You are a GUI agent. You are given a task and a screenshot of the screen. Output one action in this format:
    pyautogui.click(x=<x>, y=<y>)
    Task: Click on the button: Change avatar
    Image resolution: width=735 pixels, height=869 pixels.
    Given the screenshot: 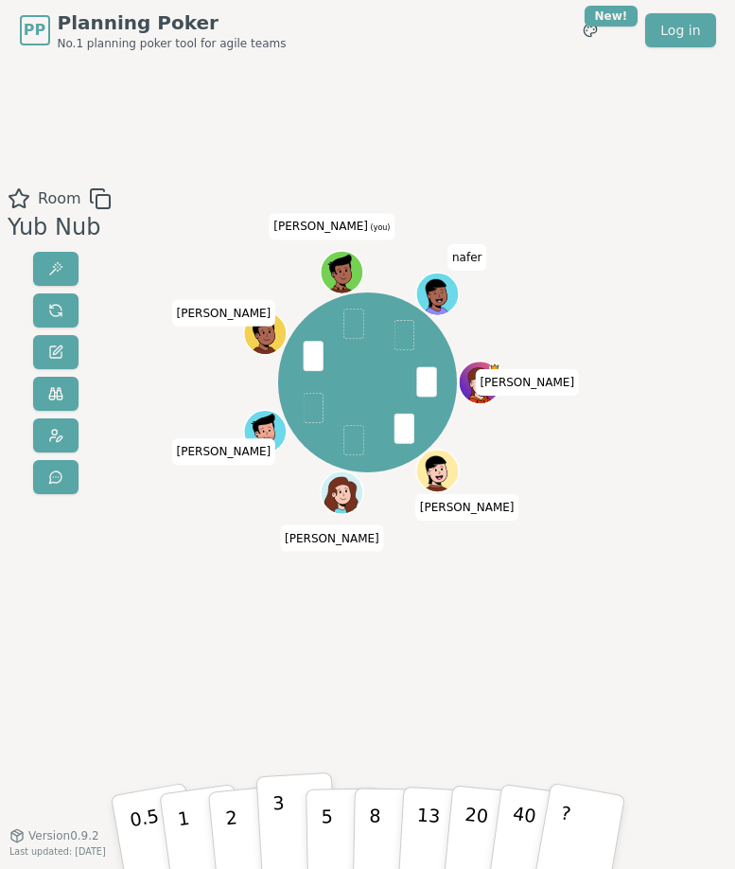 What is the action you would take?
    pyautogui.click(x=56, y=435)
    